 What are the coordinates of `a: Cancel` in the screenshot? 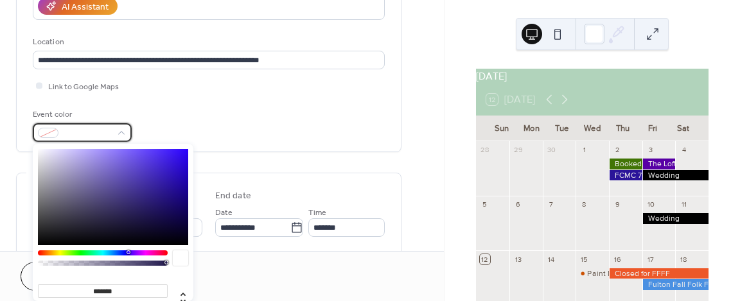 It's located at (60, 276).